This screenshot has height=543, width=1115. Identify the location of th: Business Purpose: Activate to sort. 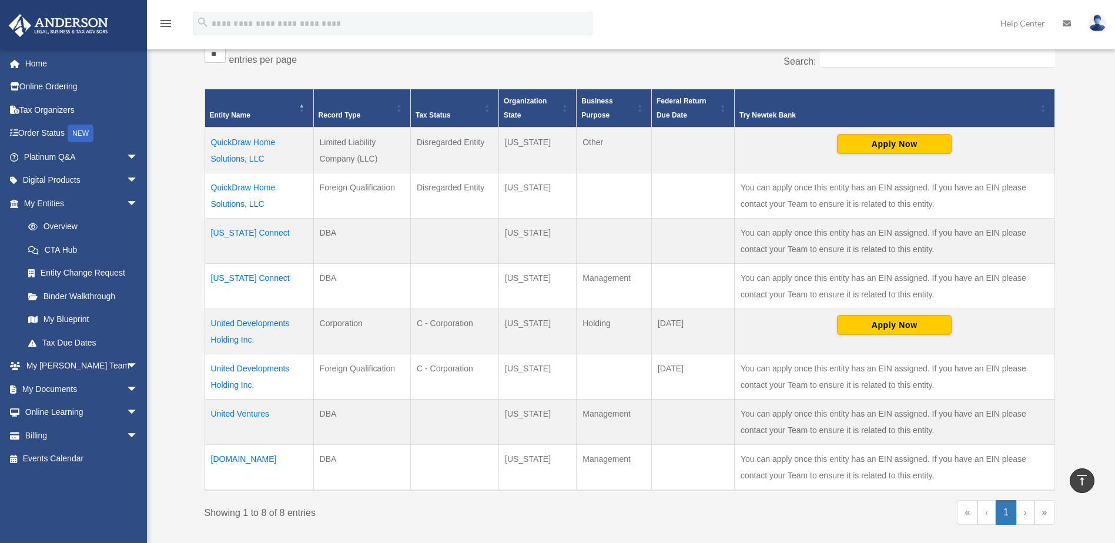
(614, 108).